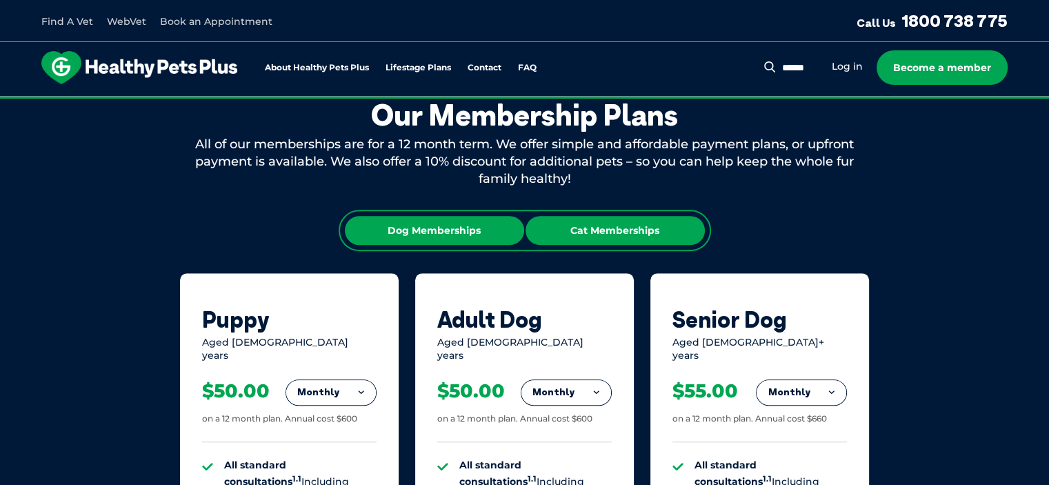 The image size is (1049, 485). What do you see at coordinates (750, 419) in the screenshot?
I see `div: on a 12 month plan. Annual cost $660` at bounding box center [750, 419].